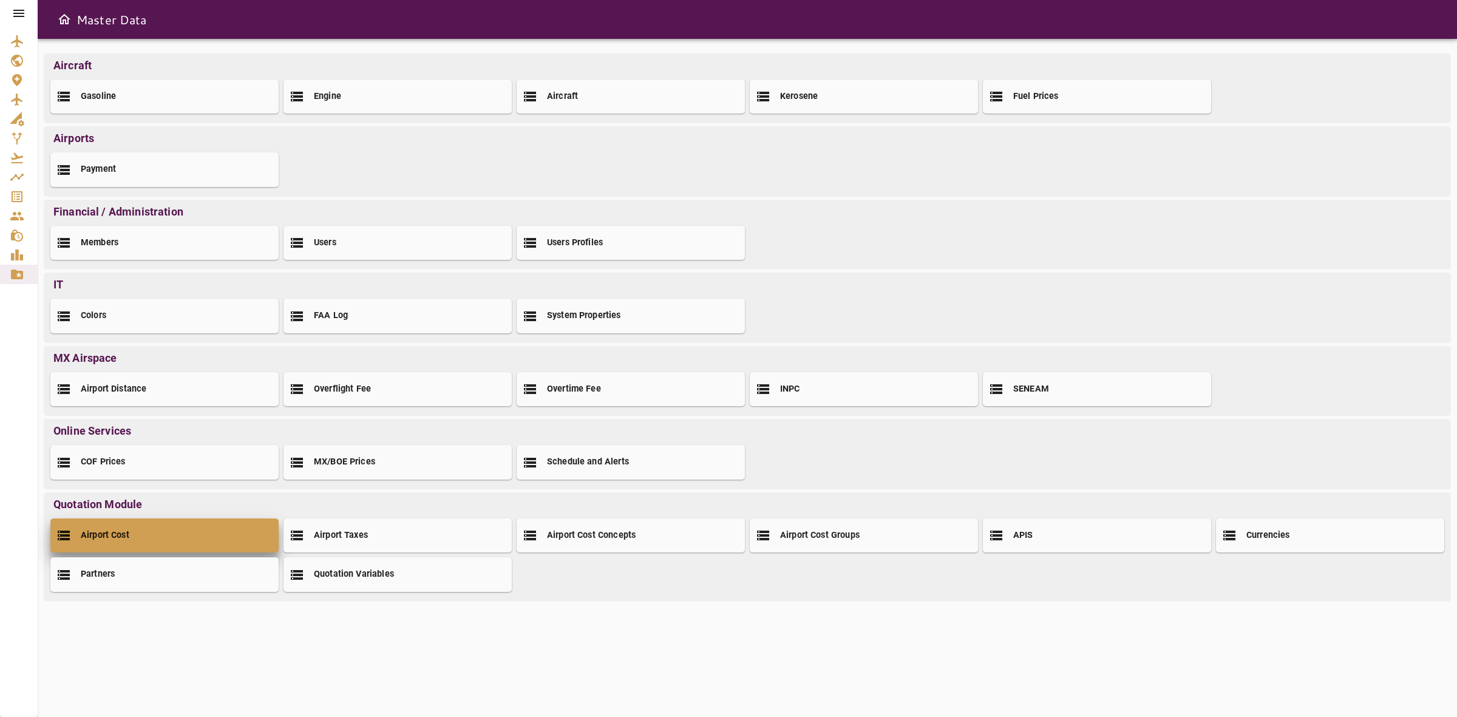  Describe the element at coordinates (100, 243) in the screenshot. I see `h2: Members` at that location.